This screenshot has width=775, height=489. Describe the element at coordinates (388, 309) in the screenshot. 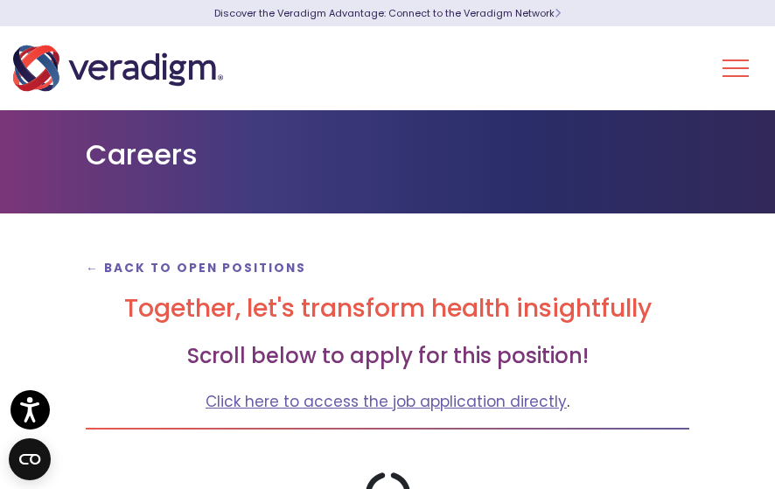

I see `h2: Together, let's transform health insightfully` at that location.